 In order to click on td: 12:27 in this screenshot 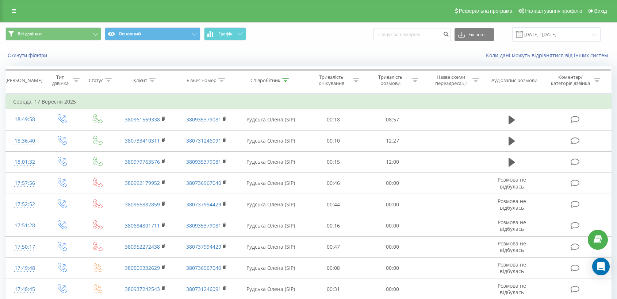, I will do `click(392, 141)`.